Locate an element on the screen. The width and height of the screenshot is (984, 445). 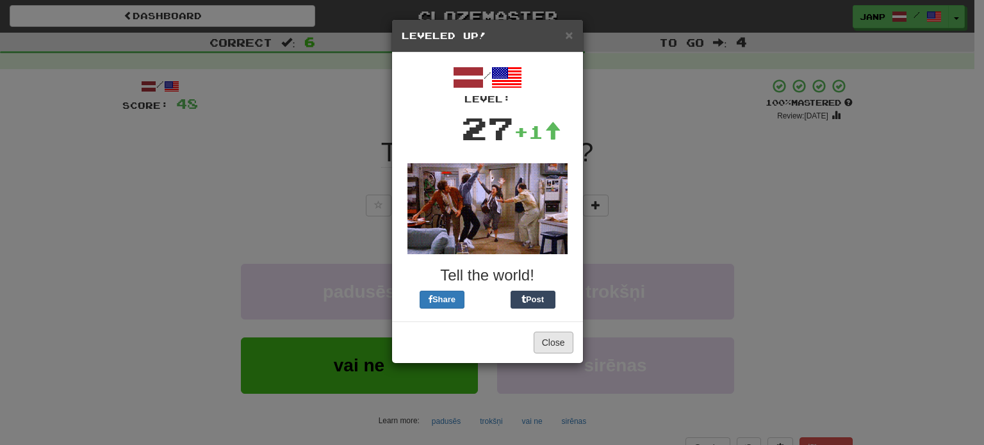
div: +1 is located at coordinates (538, 132).